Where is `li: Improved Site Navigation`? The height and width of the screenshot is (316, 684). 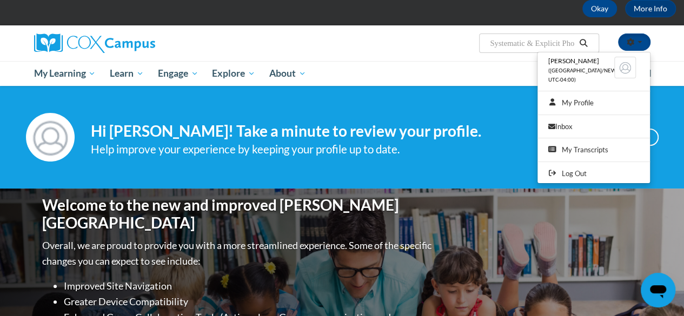
li: Improved Site Navigation is located at coordinates (249, 286).